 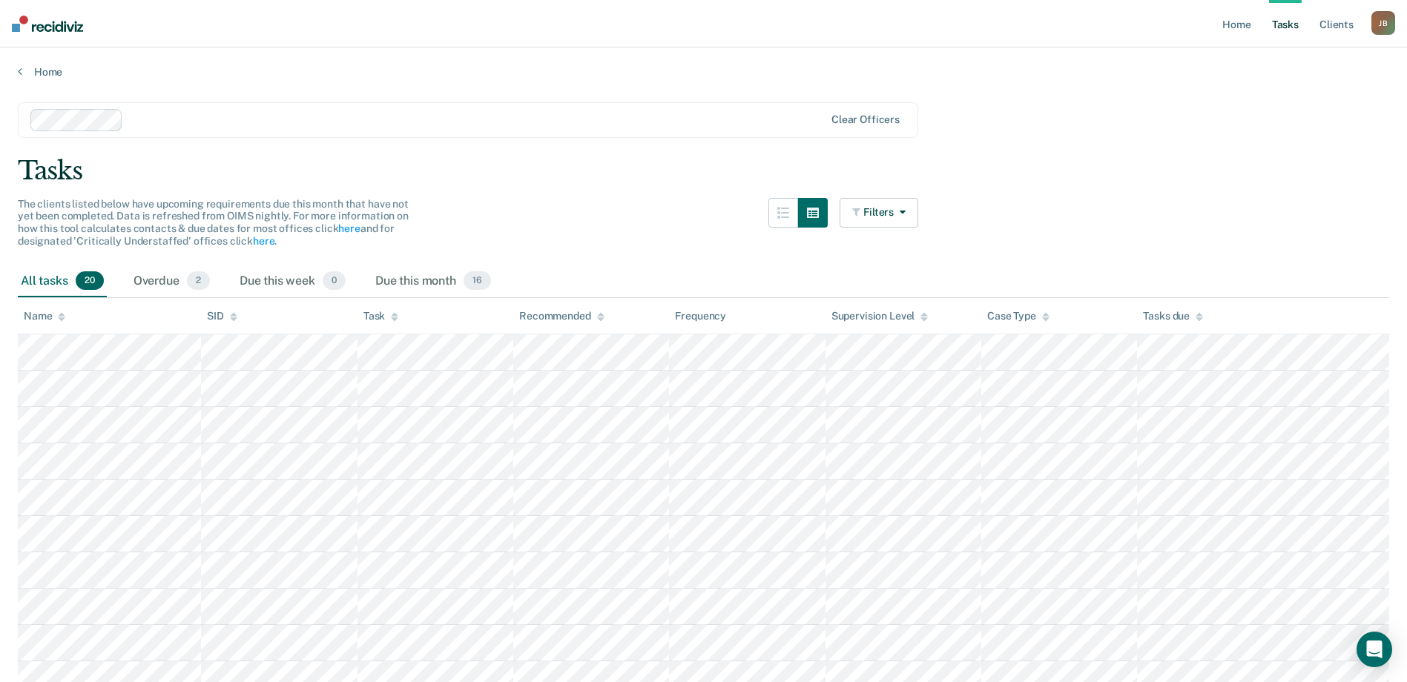 I want to click on span: 20, so click(x=90, y=281).